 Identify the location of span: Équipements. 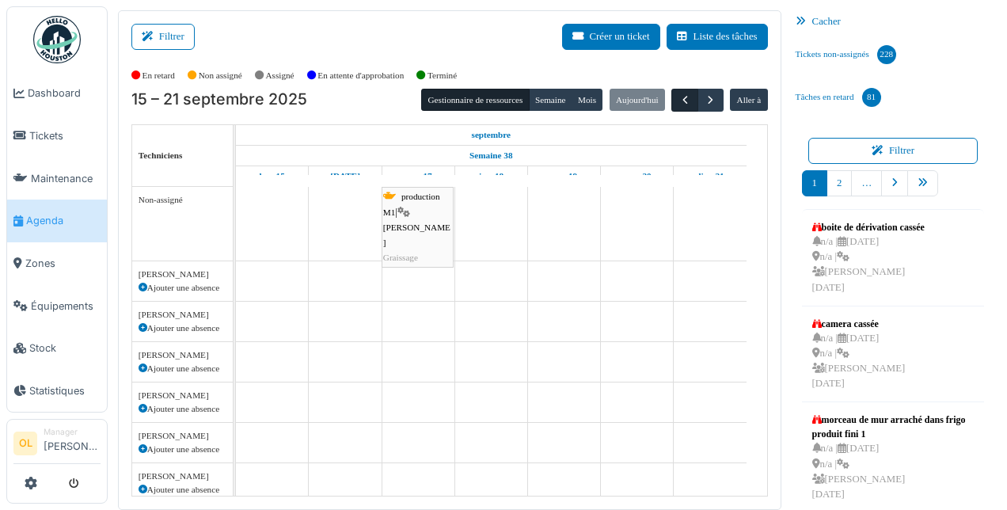
(66, 306).